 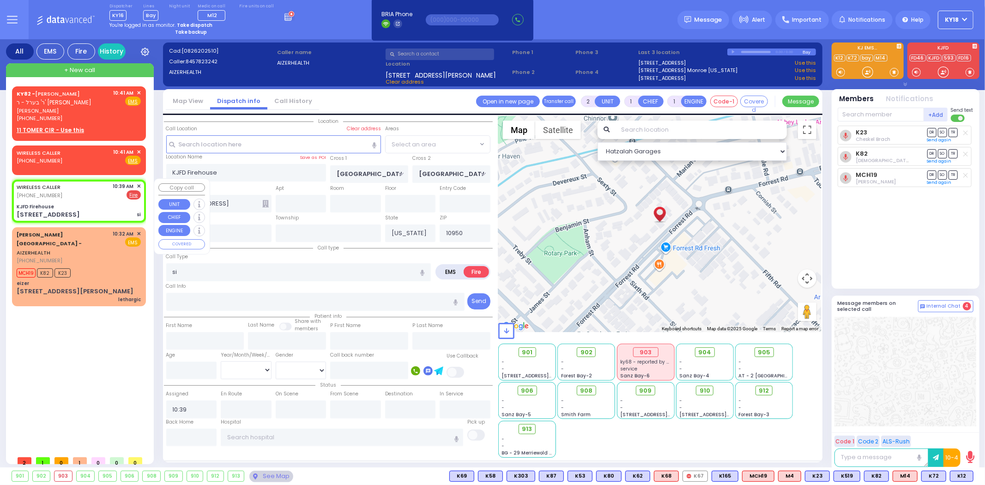 I want to click on label: Cross 1, so click(x=338, y=158).